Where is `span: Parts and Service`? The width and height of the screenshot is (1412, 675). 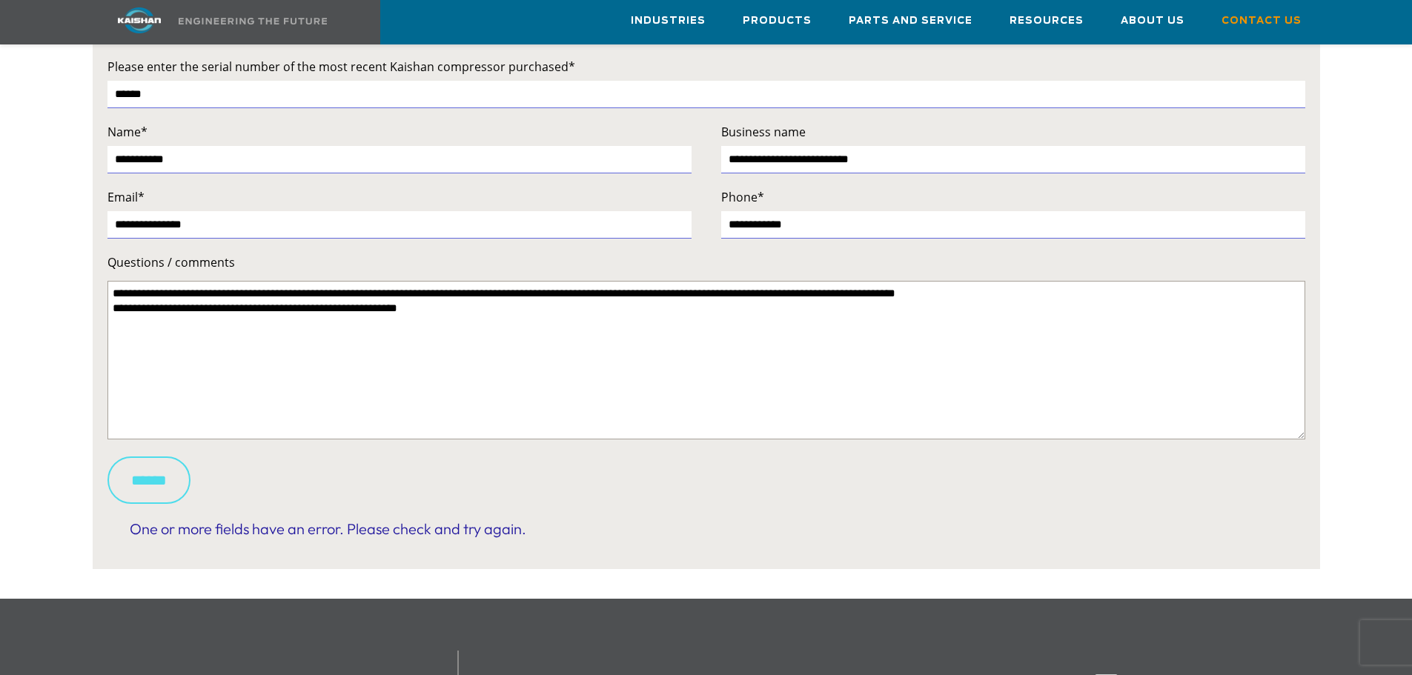
span: Parts and Service is located at coordinates (910, 21).